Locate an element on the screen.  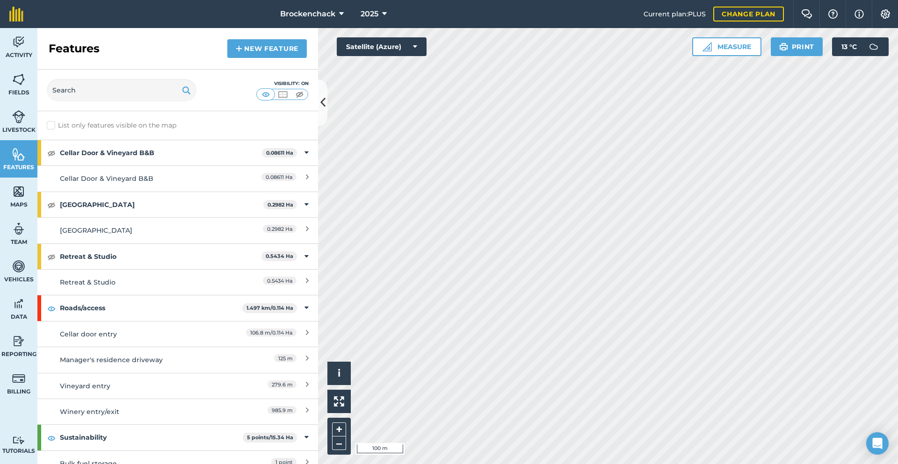
a: Winery entry/exit985.9 m is located at coordinates (178, 411).